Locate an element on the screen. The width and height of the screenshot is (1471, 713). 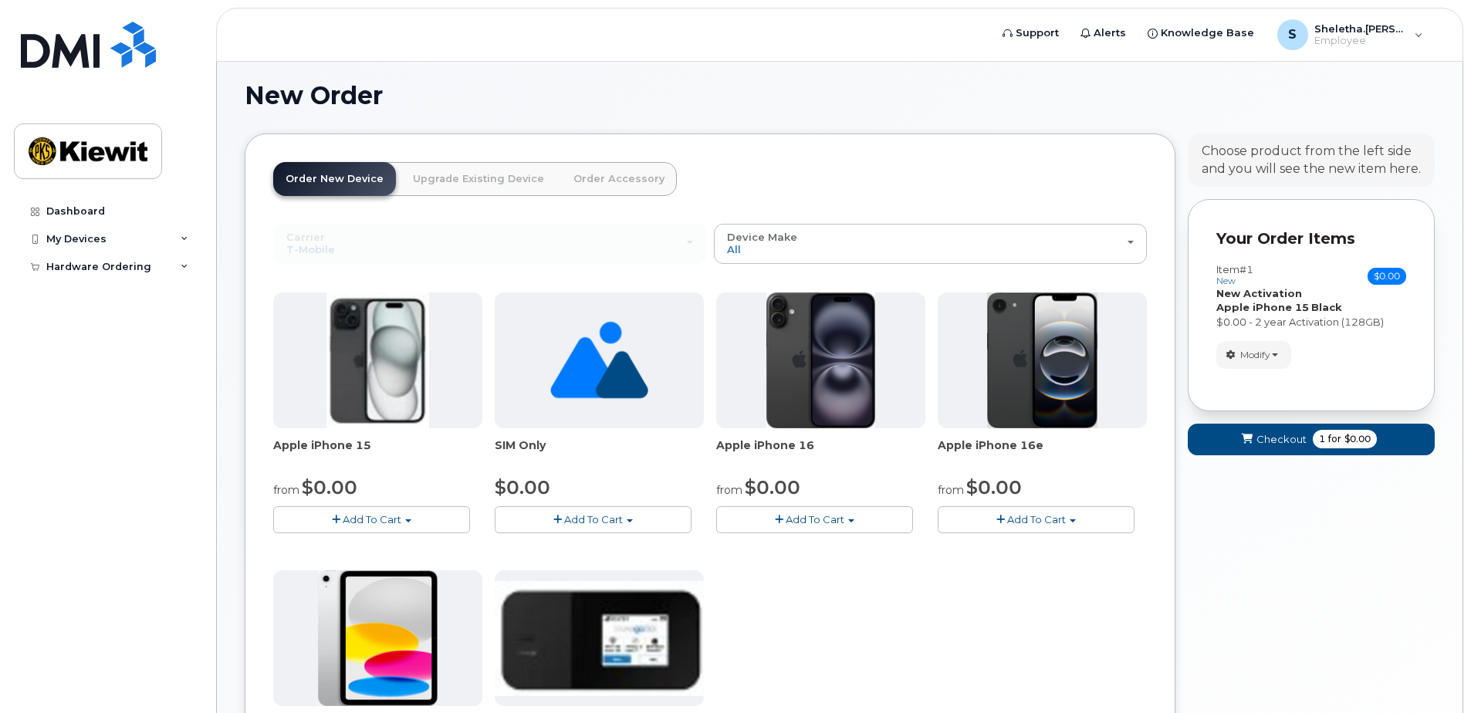
span: S is located at coordinates (1292, 35).